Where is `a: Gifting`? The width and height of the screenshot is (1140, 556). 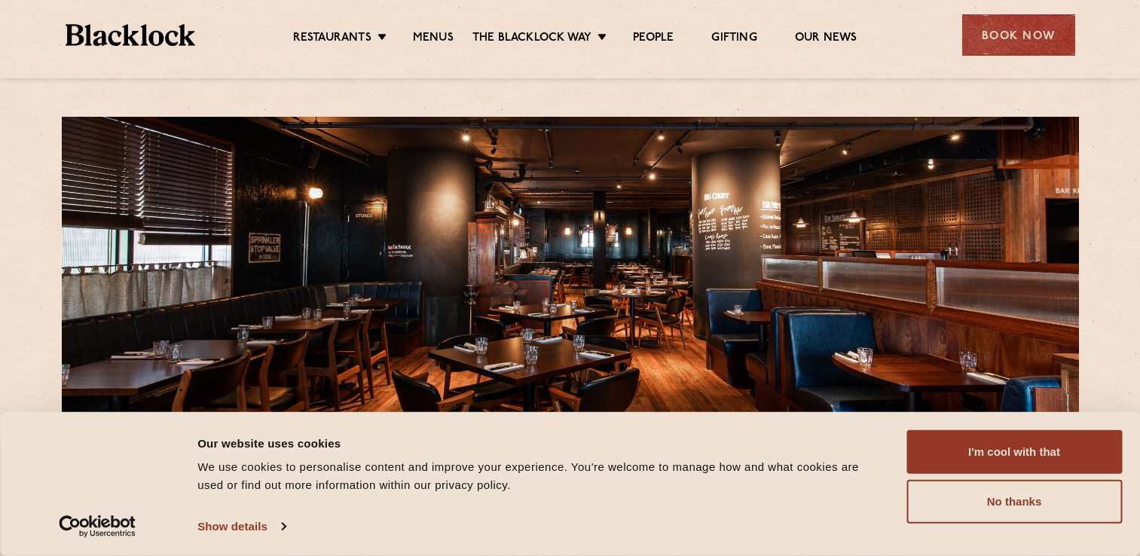
a: Gifting is located at coordinates (734, 39).